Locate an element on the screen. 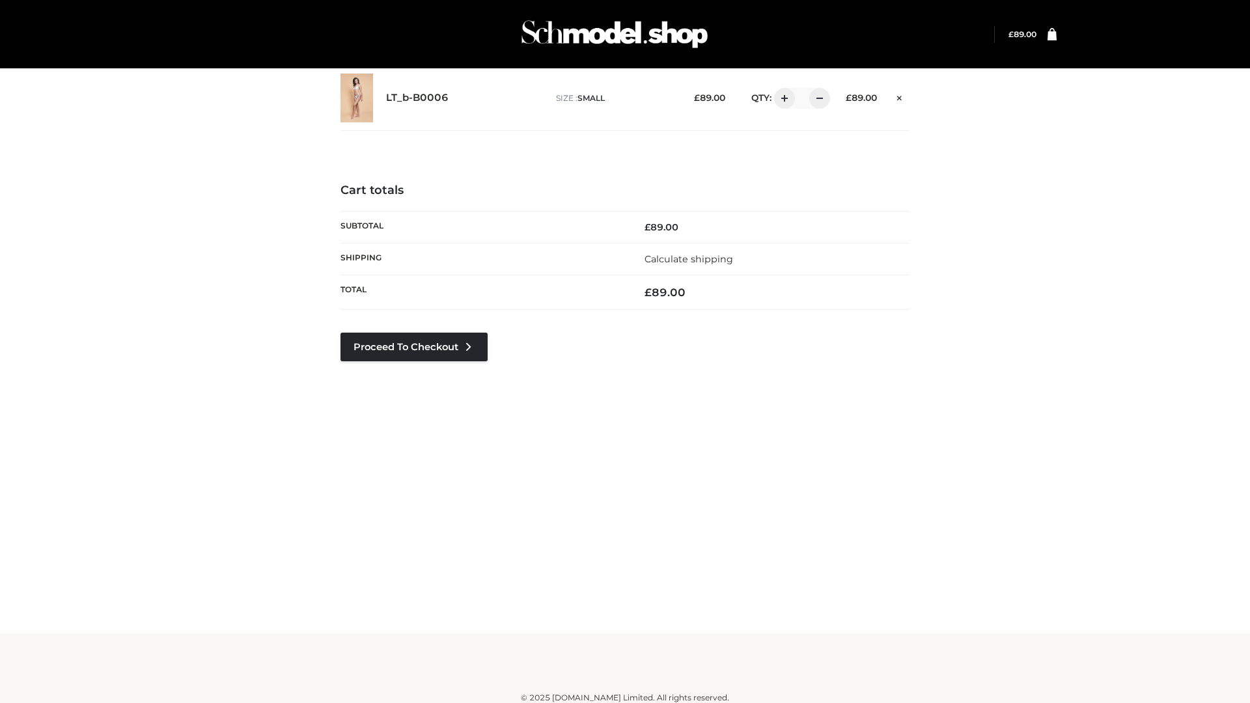  th: Total is located at coordinates (482, 292).